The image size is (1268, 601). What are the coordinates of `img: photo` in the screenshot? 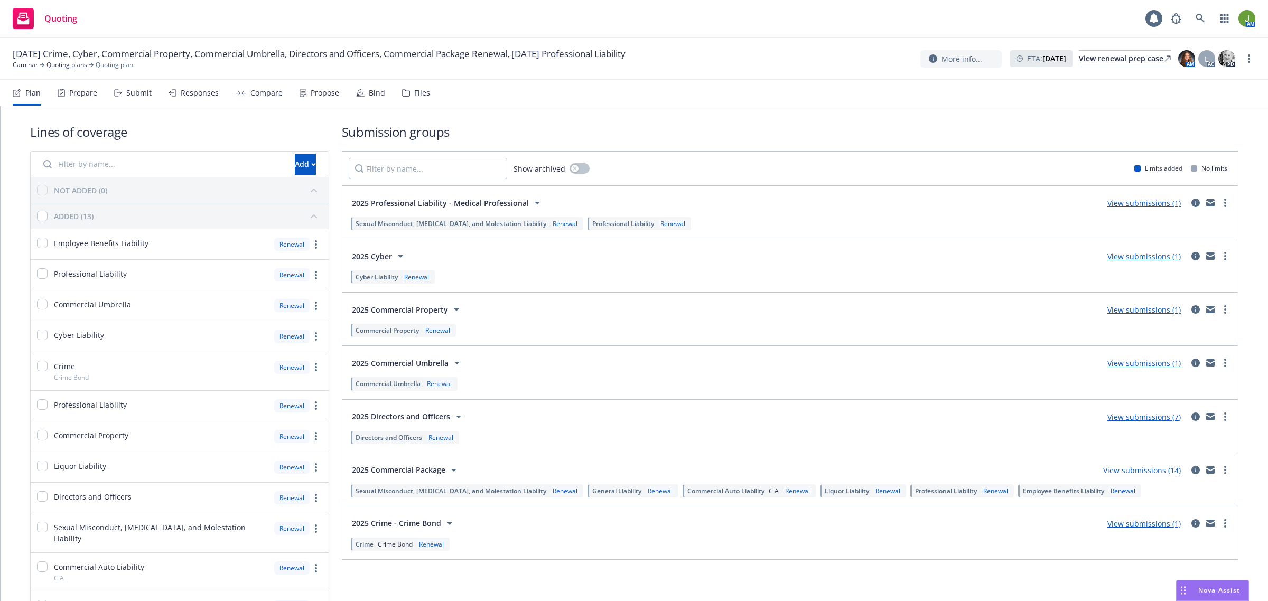 It's located at (1226, 59).